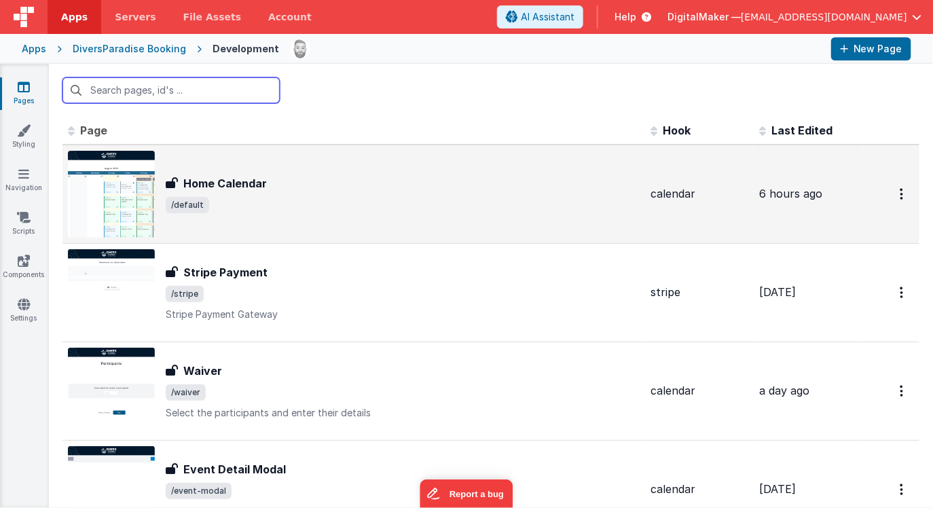 The width and height of the screenshot is (933, 508). What do you see at coordinates (185, 294) in the screenshot?
I see `span: /stripe` at bounding box center [185, 294].